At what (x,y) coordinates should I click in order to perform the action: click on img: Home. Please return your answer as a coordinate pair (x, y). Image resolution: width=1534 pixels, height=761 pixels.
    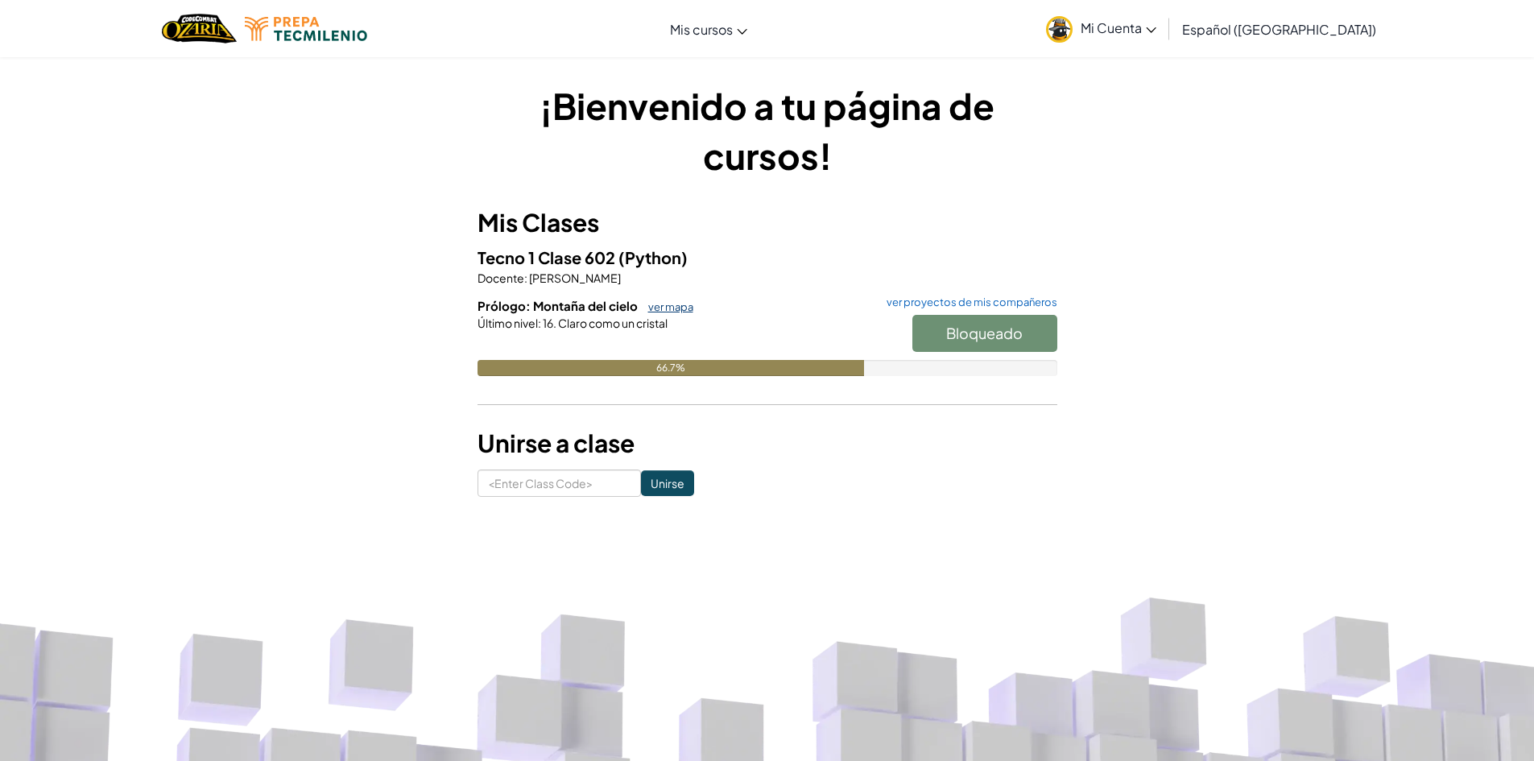
    Looking at the image, I should click on (199, 28).